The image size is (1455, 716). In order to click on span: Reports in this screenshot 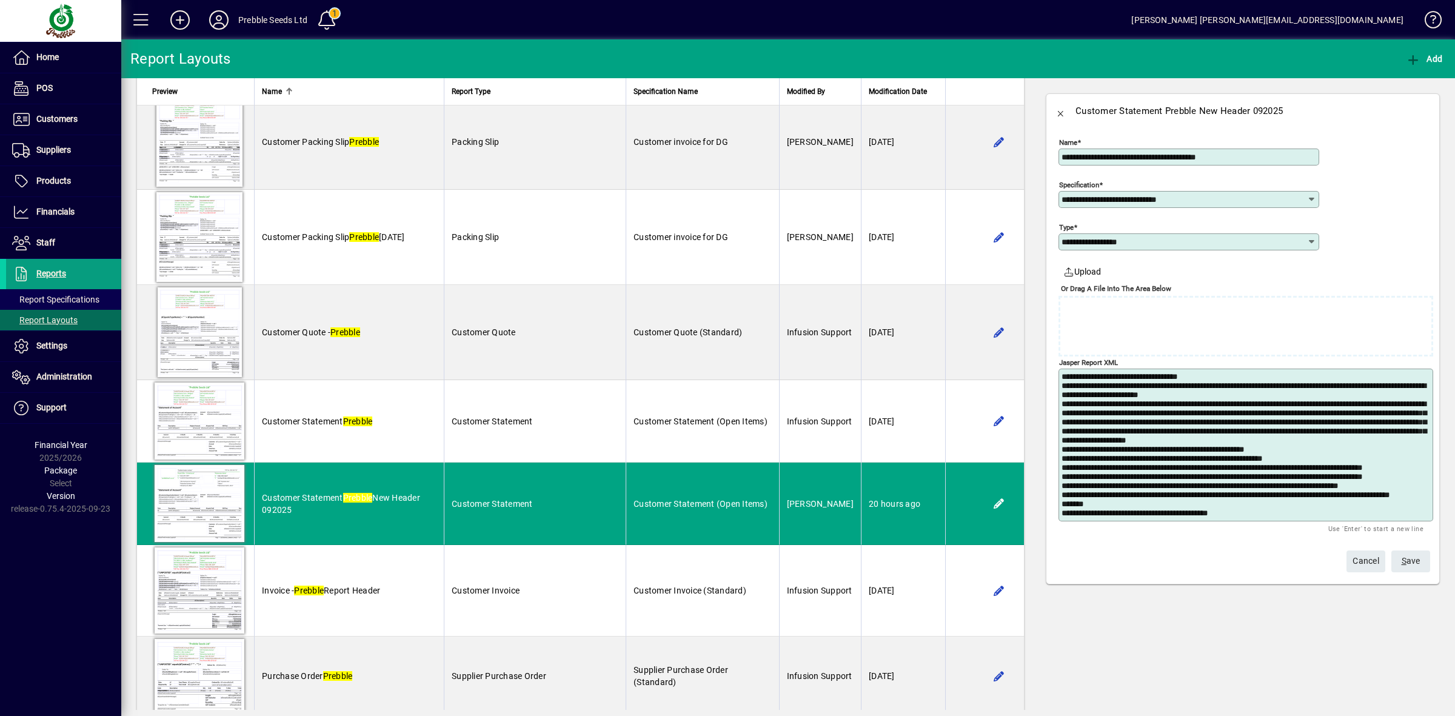, I will do `click(51, 273)`.